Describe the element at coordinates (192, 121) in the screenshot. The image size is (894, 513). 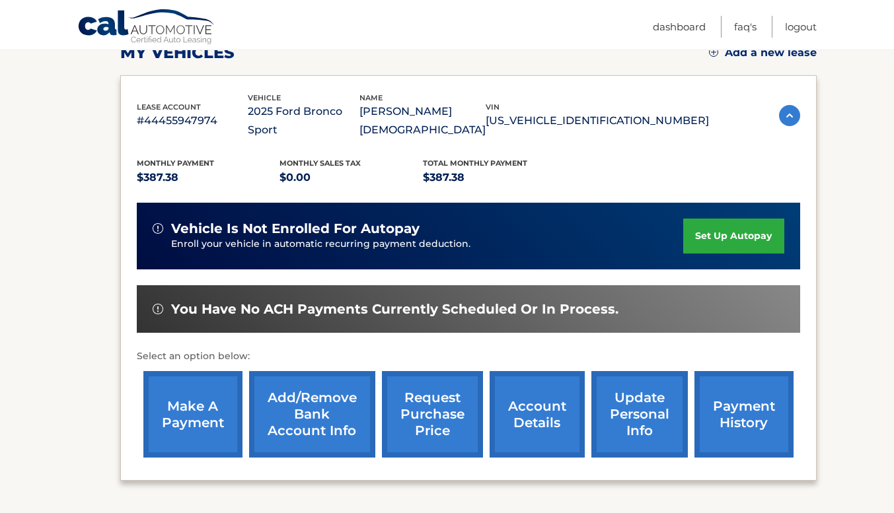
I see `p: #44455947974` at that location.